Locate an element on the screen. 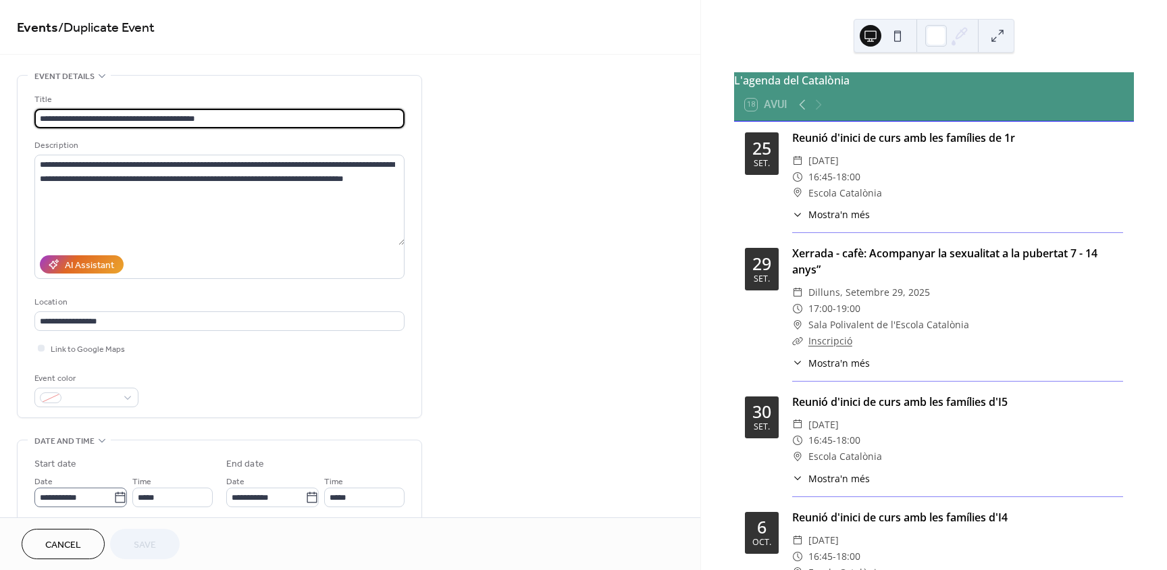  a: Events is located at coordinates (37, 28).